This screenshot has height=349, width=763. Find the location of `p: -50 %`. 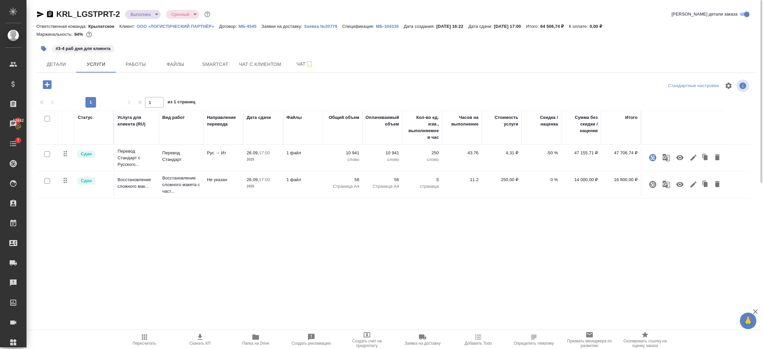

p: -50 % is located at coordinates (542, 153).